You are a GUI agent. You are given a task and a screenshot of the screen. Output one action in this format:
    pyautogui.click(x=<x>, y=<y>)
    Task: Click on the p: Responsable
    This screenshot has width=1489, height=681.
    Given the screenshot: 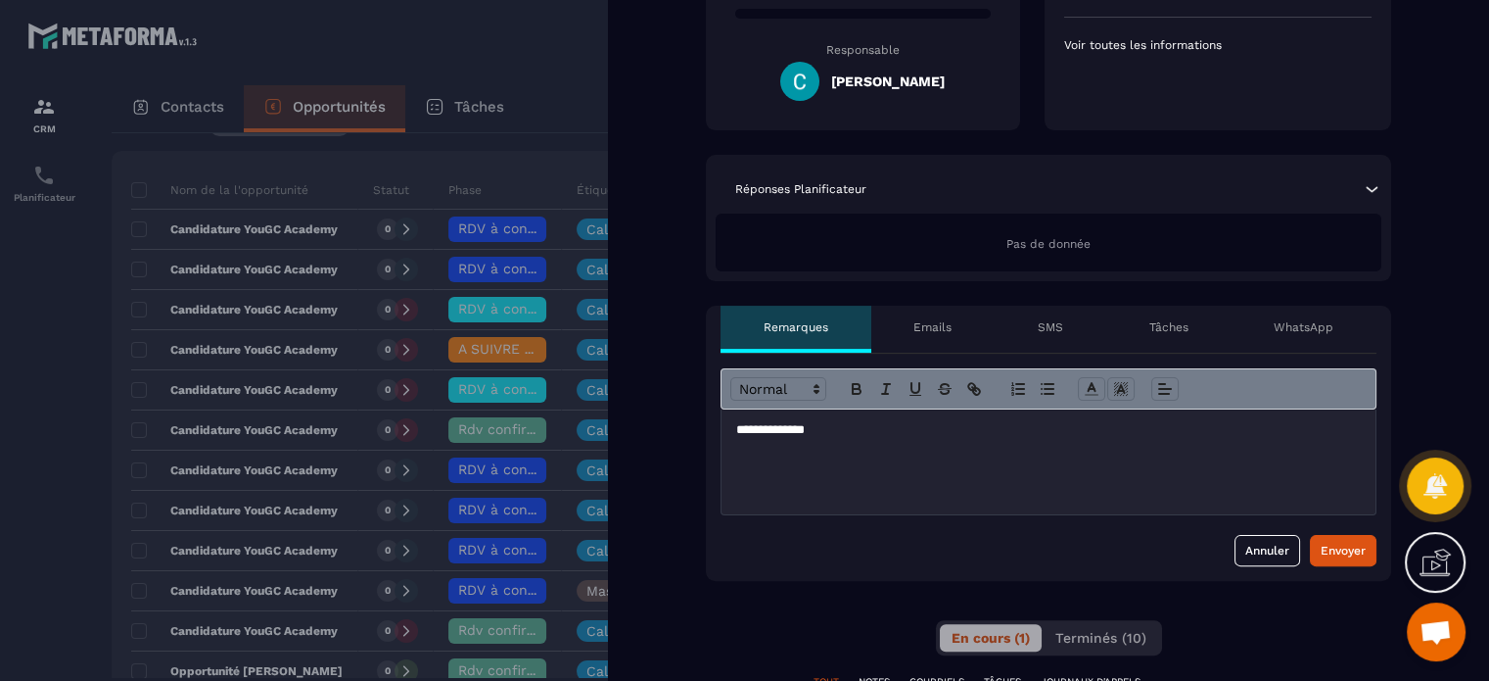 What is the action you would take?
    pyautogui.click(x=863, y=50)
    